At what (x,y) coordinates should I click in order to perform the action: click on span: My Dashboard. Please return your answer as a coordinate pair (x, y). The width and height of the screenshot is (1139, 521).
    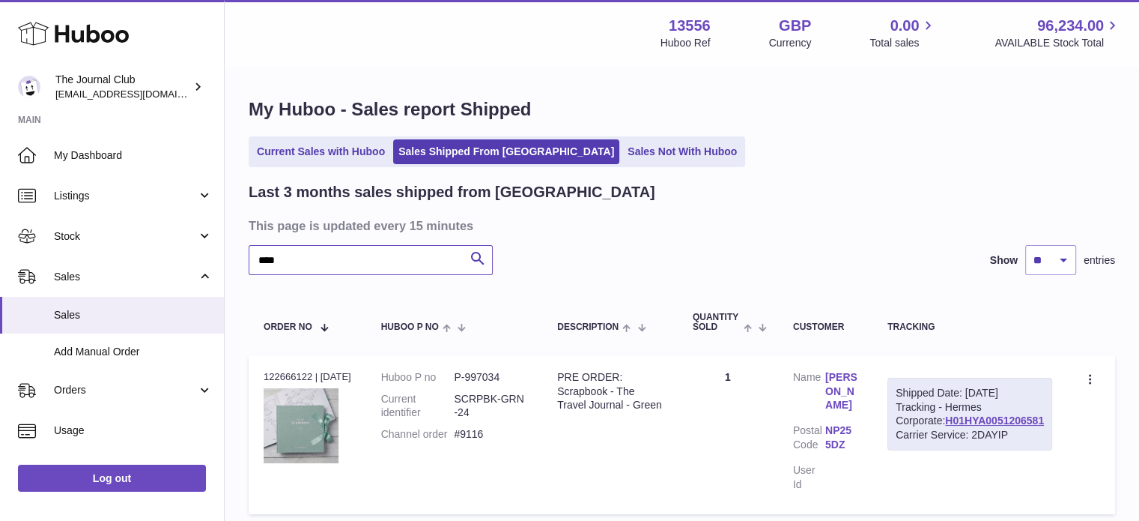
    Looking at the image, I should click on (133, 155).